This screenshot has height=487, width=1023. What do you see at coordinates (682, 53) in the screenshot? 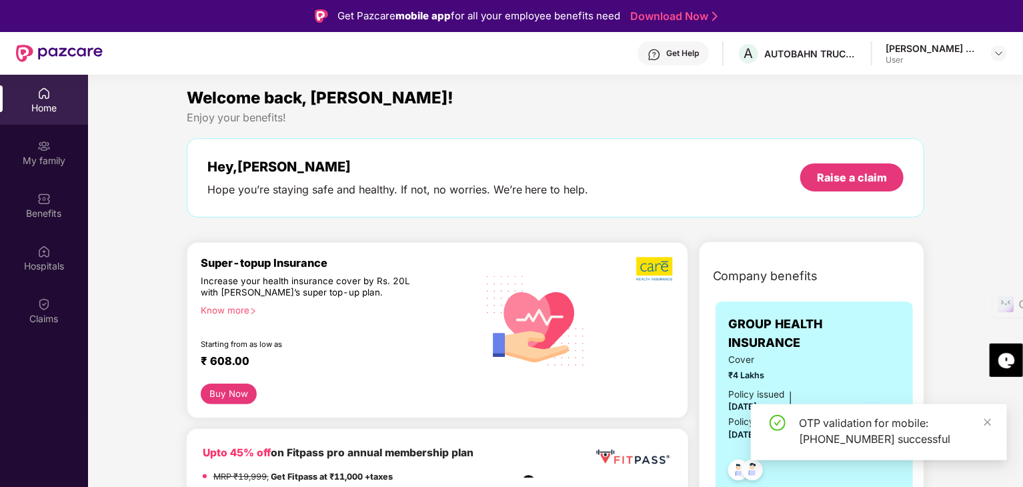
I see `div: Get Help` at bounding box center [682, 53].